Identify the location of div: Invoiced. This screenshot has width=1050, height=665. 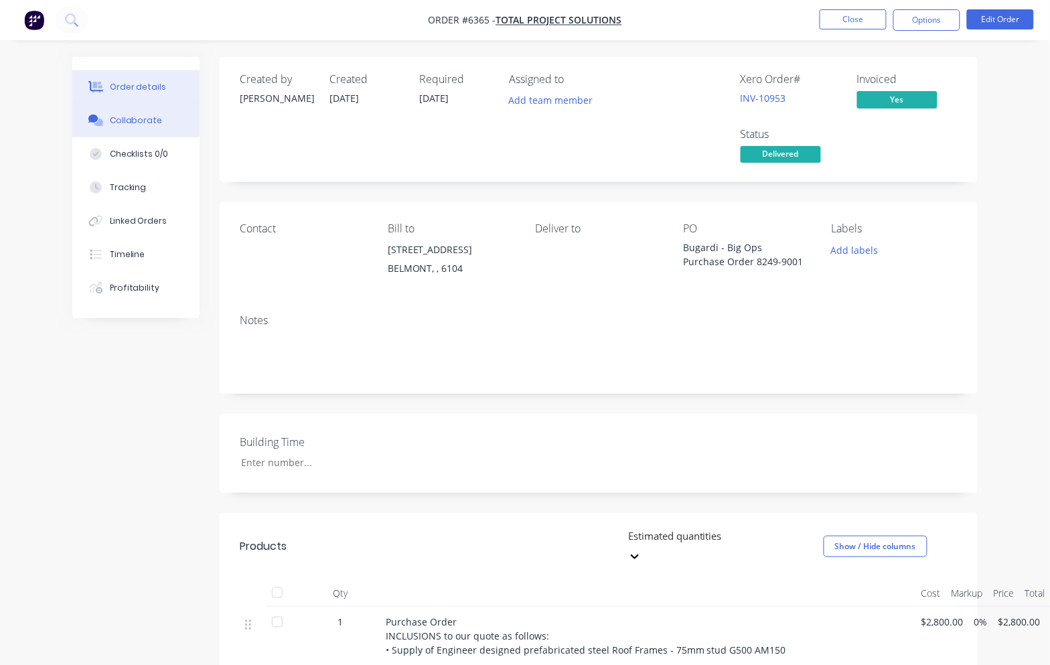
(907, 79).